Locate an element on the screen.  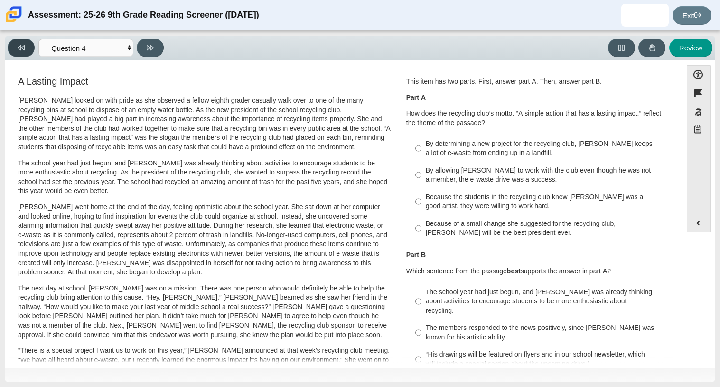
p: How does the recycling club’s motto, “A simple action that has a lasting impact,” reflect the the... is located at coordinates (538, 118).